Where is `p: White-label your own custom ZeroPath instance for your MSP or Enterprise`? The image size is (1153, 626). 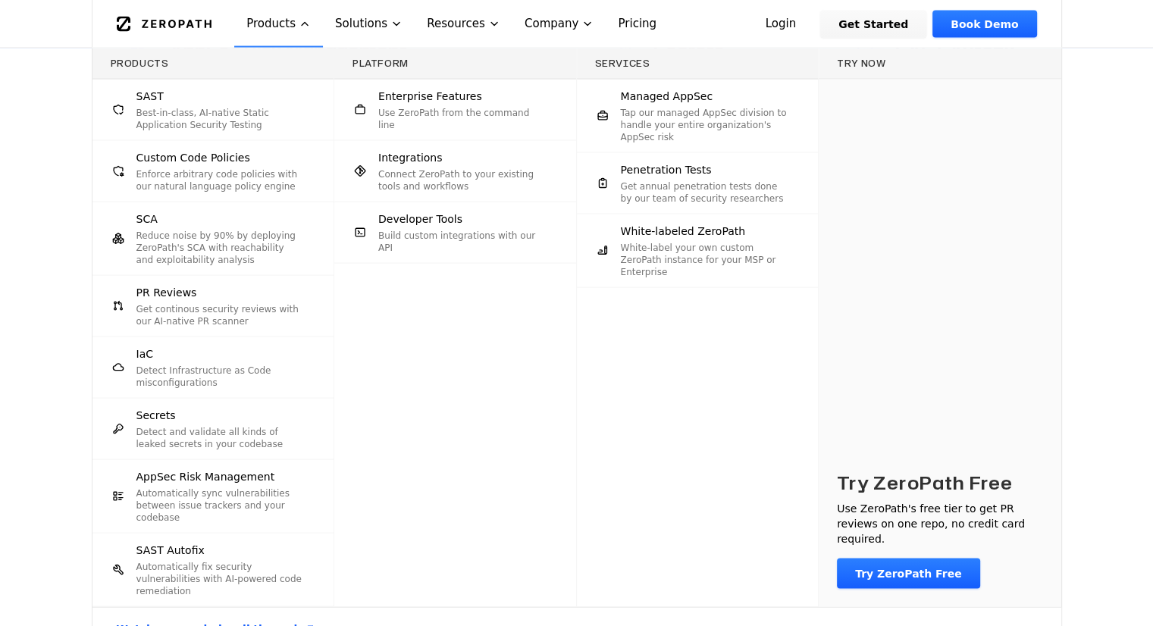 p: White-label your own custom ZeroPath instance for your MSP or Enterprise is located at coordinates (704, 260).